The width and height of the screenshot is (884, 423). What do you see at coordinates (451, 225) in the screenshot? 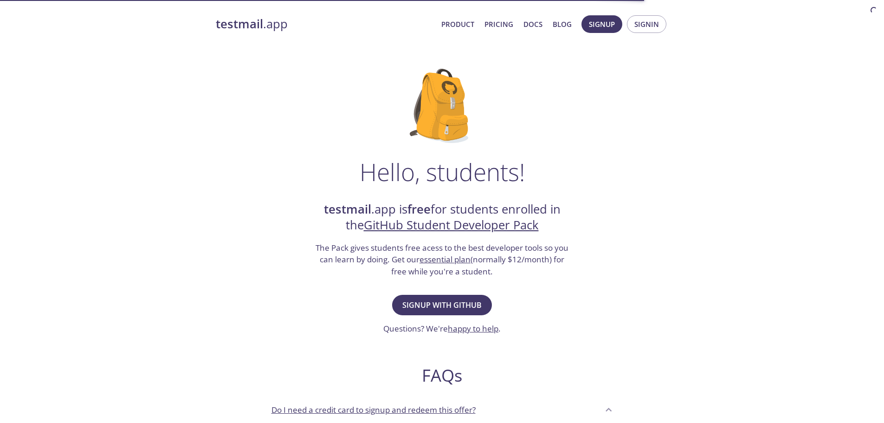
I see `a: GitHub Student Developer Pack` at bounding box center [451, 225].